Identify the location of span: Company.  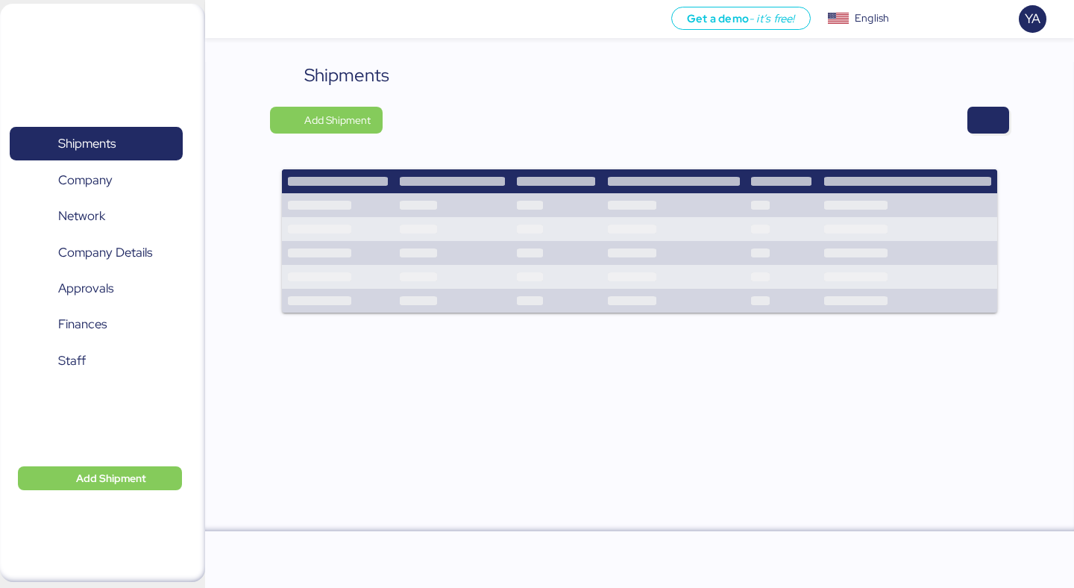
(85, 180).